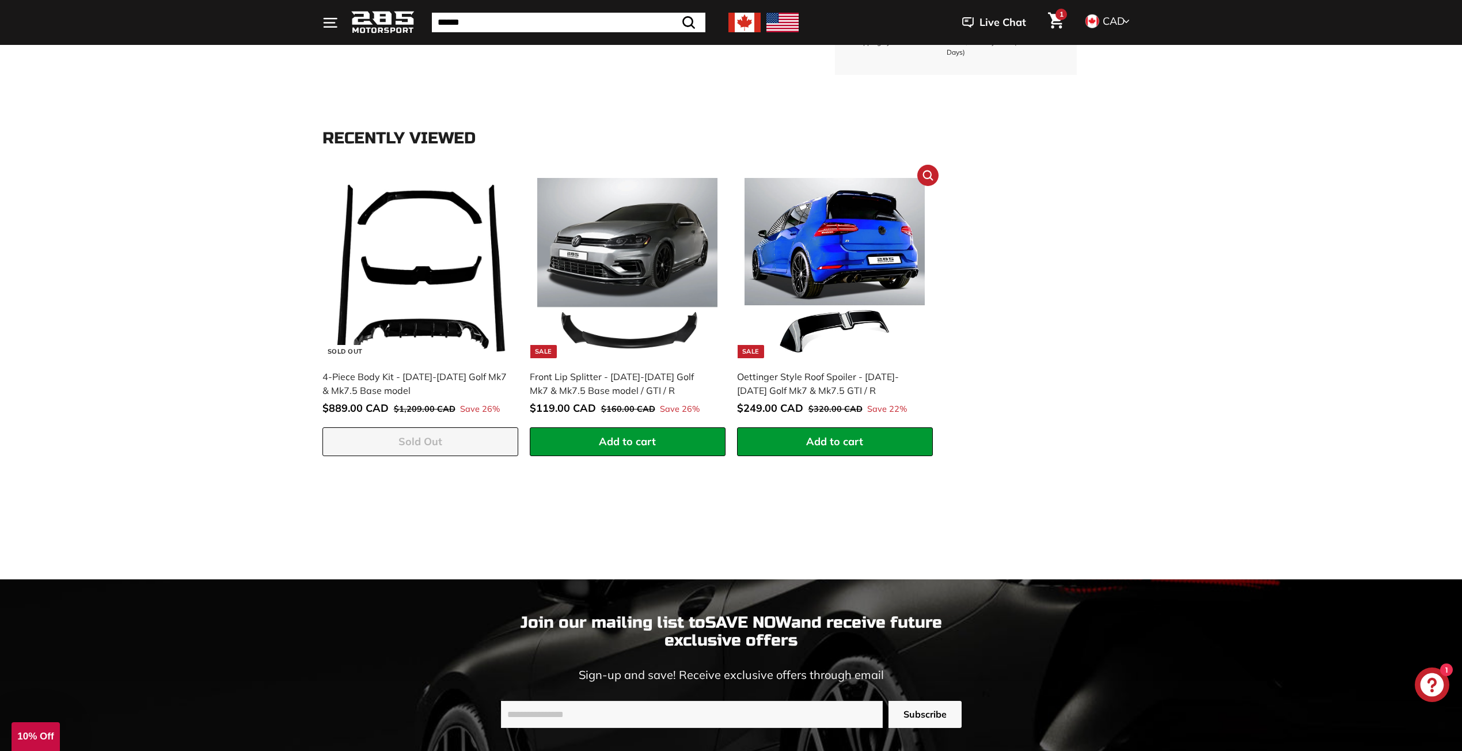  What do you see at coordinates (748, 622) in the screenshot?
I see `strong: SAVE NOW` at bounding box center [748, 622].